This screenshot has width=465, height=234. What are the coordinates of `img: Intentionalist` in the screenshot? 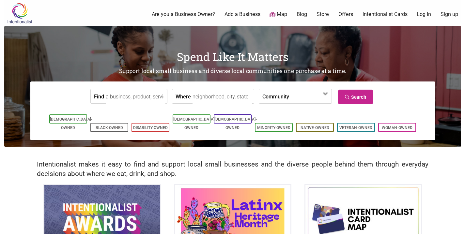 It's located at (20, 13).